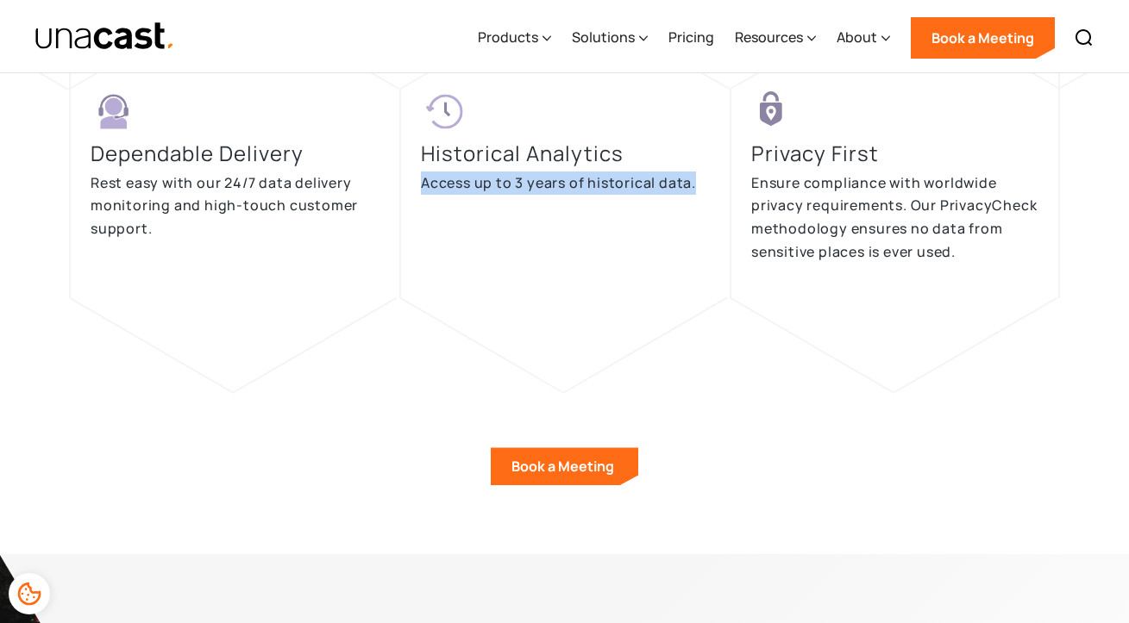 Image resolution: width=1129 pixels, height=623 pixels. What do you see at coordinates (1084, 38) in the screenshot?
I see `img: Search icon` at bounding box center [1084, 38].